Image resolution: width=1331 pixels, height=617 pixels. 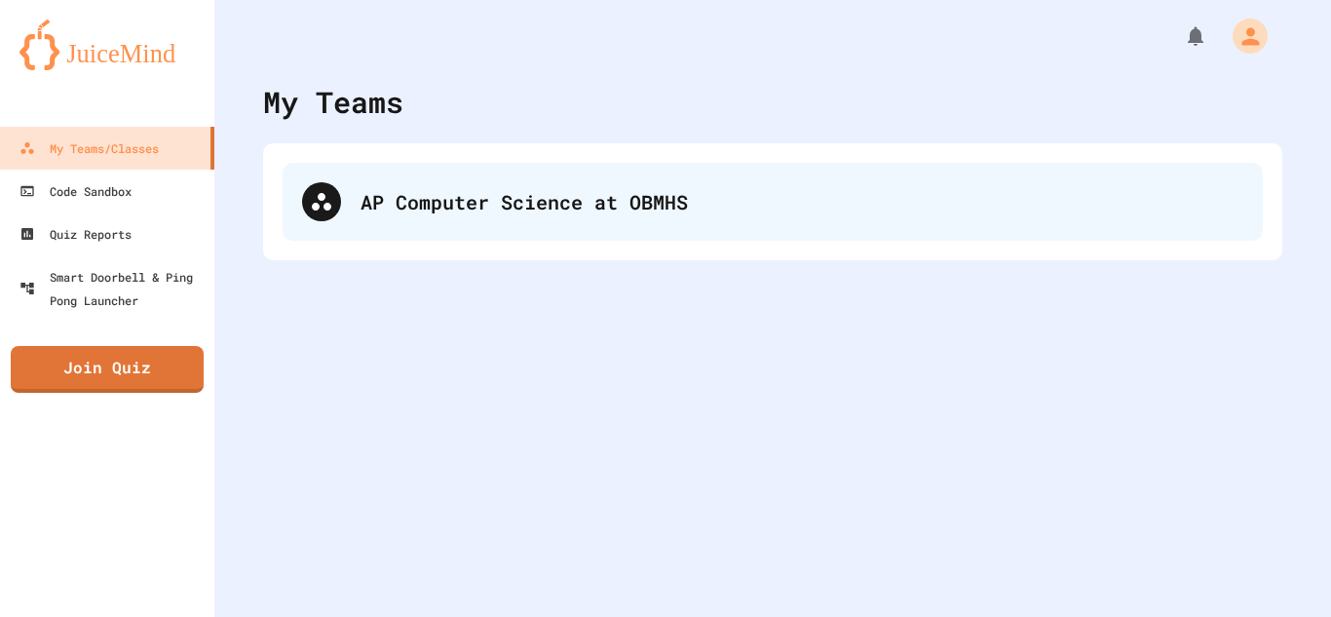 I want to click on a: Join Quiz, so click(x=107, y=369).